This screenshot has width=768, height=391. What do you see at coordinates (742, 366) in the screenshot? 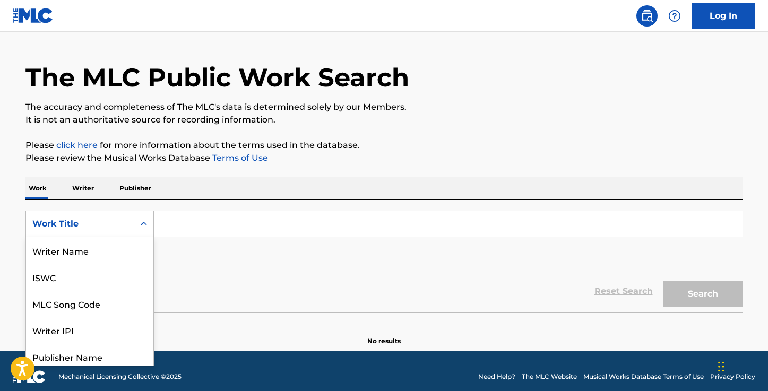
I see `div: Chat Widget` at bounding box center [742, 366].